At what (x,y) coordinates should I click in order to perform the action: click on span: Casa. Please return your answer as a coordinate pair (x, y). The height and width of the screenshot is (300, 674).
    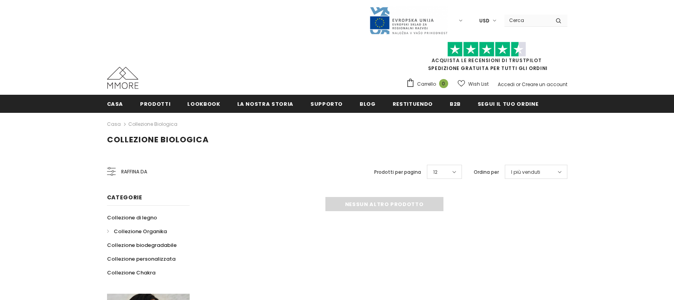
    Looking at the image, I should click on (115, 104).